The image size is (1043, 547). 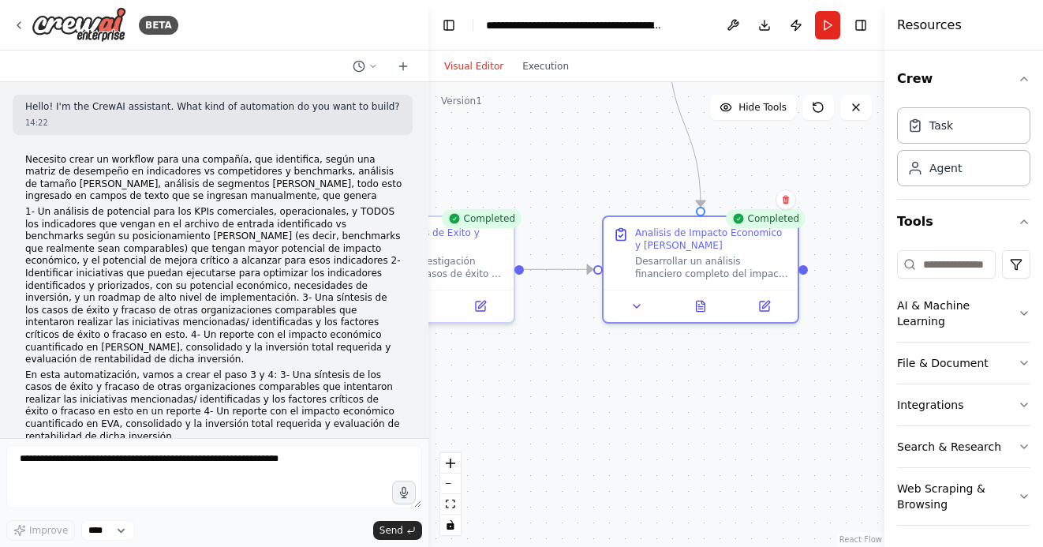 I want to click on div: CompletedInvestigar Casos de Exito y FracasoRealizar una investigación exhaustiva de casos de éxi..., so click(x=417, y=269).